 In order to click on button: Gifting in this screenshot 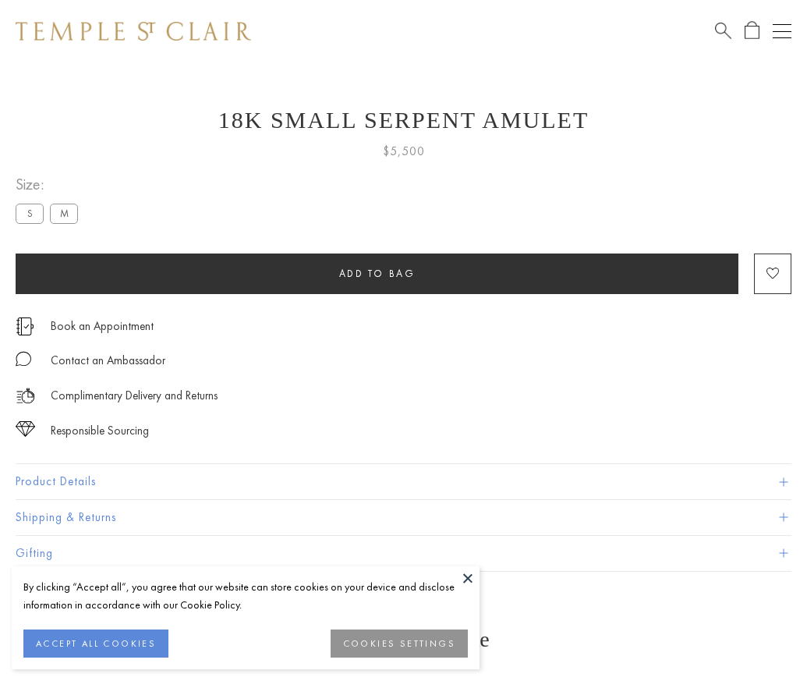, I will do `click(403, 553)`.